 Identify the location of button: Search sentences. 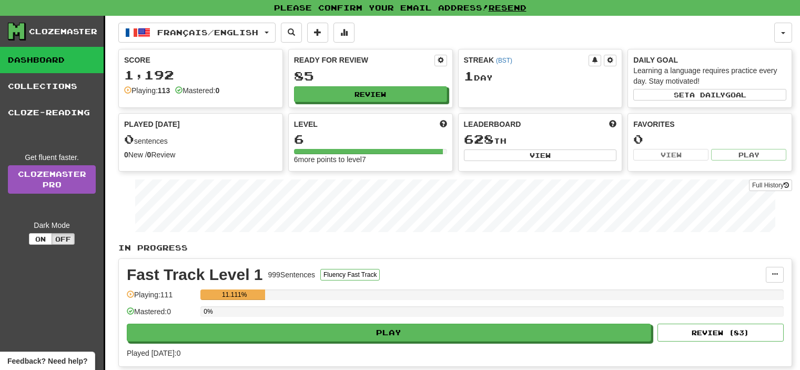
(291, 33).